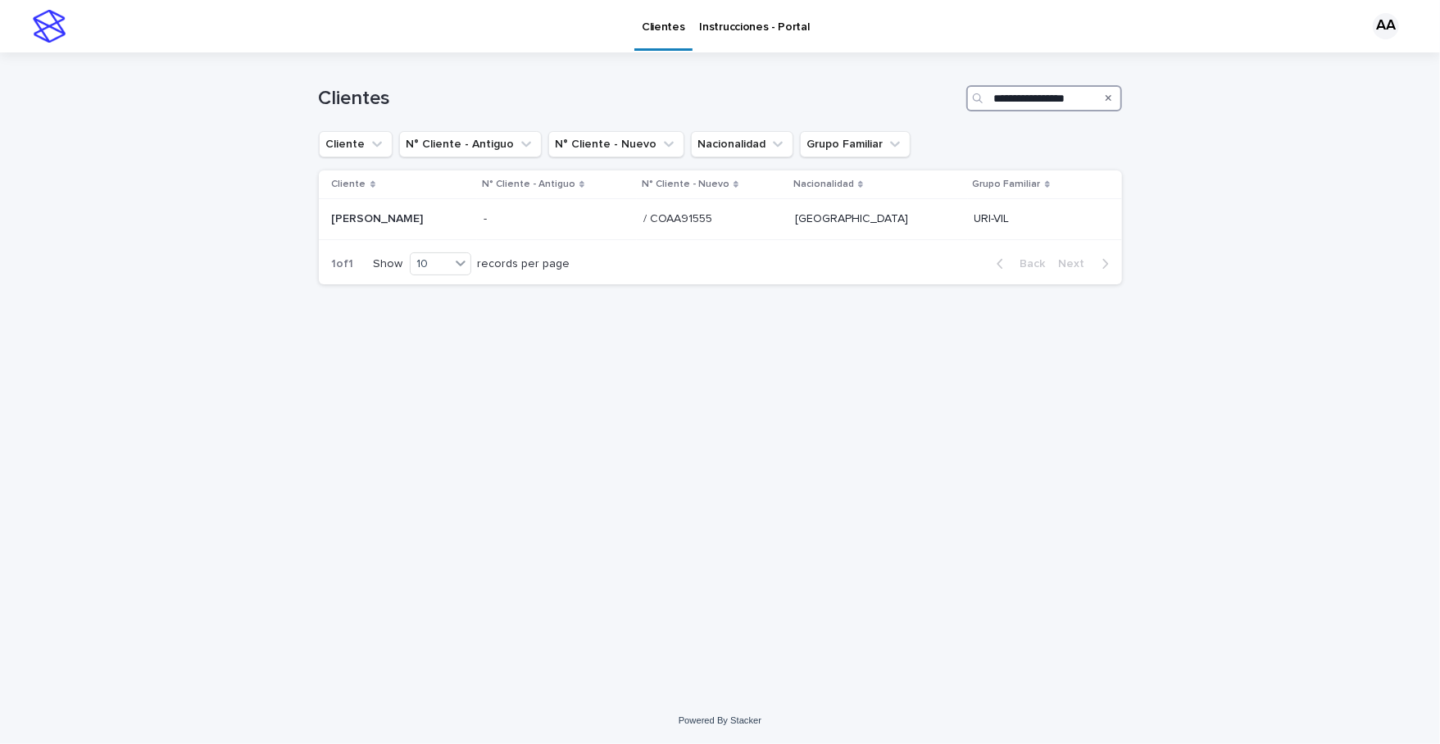 This screenshot has height=744, width=1440. What do you see at coordinates (343, 264) in the screenshot?
I see `p: 1 of 1` at bounding box center [343, 264].